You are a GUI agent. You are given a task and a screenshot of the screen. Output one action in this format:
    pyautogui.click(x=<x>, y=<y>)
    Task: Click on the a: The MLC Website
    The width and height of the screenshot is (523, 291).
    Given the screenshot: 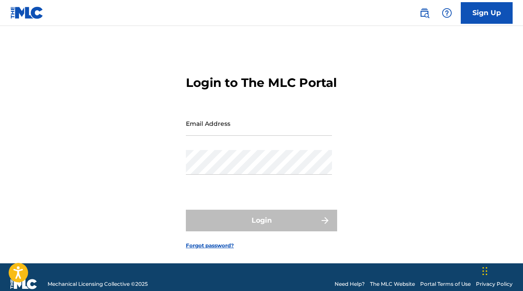 What is the action you would take?
    pyautogui.click(x=392, y=284)
    